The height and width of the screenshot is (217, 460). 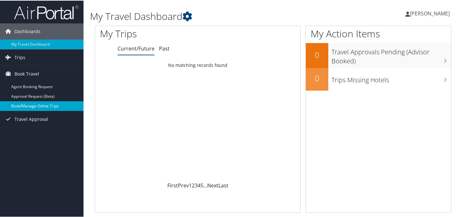 What do you see at coordinates (20, 57) in the screenshot?
I see `span: Trips` at bounding box center [20, 57].